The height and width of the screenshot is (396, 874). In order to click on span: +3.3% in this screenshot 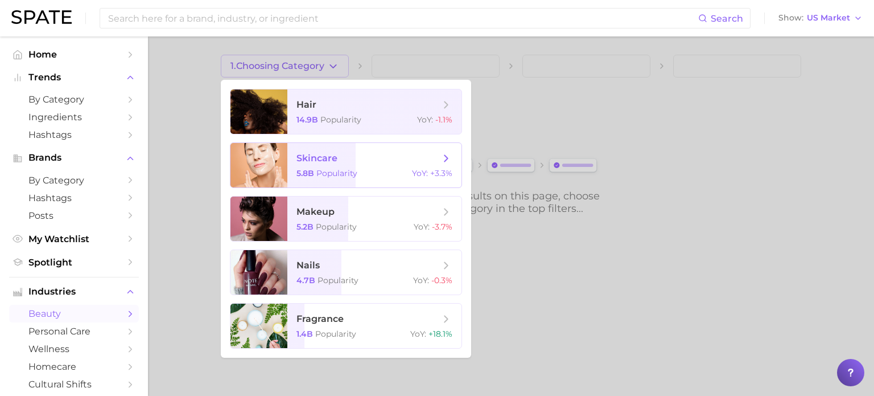, I will do `click(441, 173)`.